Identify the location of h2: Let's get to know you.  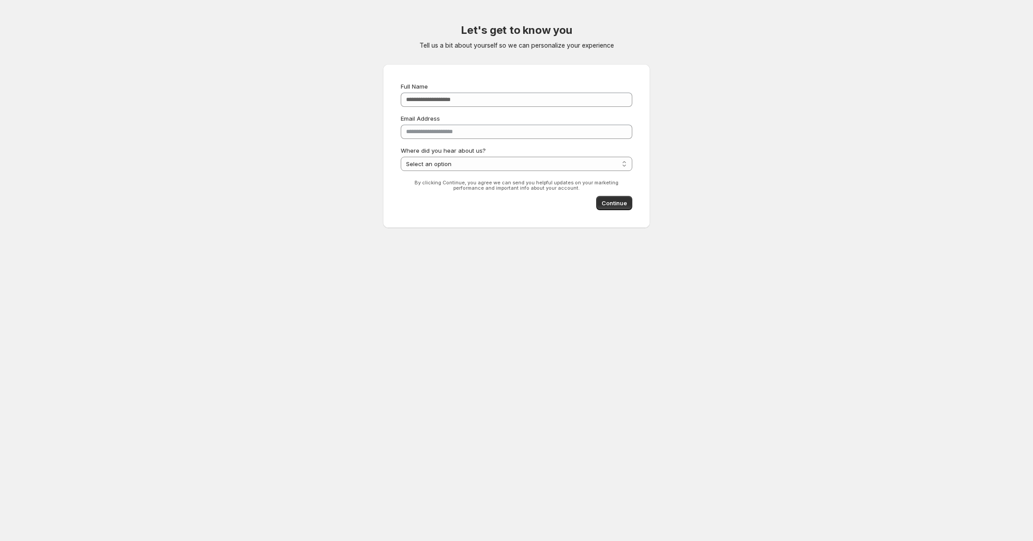
(516, 30).